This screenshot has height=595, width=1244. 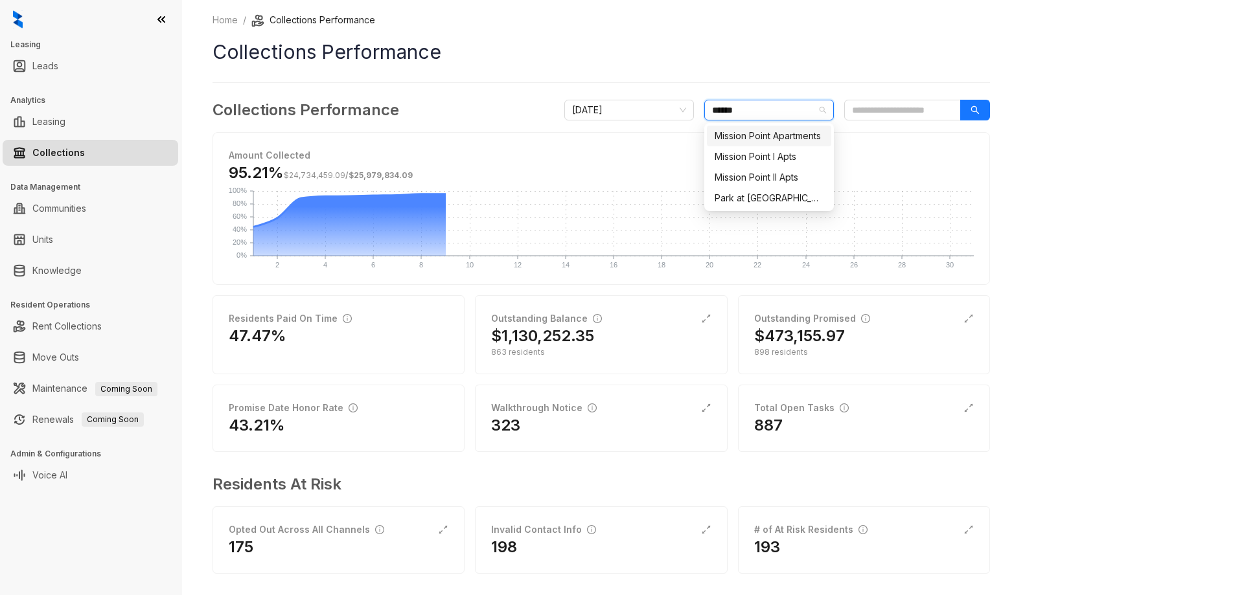 What do you see at coordinates (90, 420) in the screenshot?
I see `li: Renewals` at bounding box center [90, 420].